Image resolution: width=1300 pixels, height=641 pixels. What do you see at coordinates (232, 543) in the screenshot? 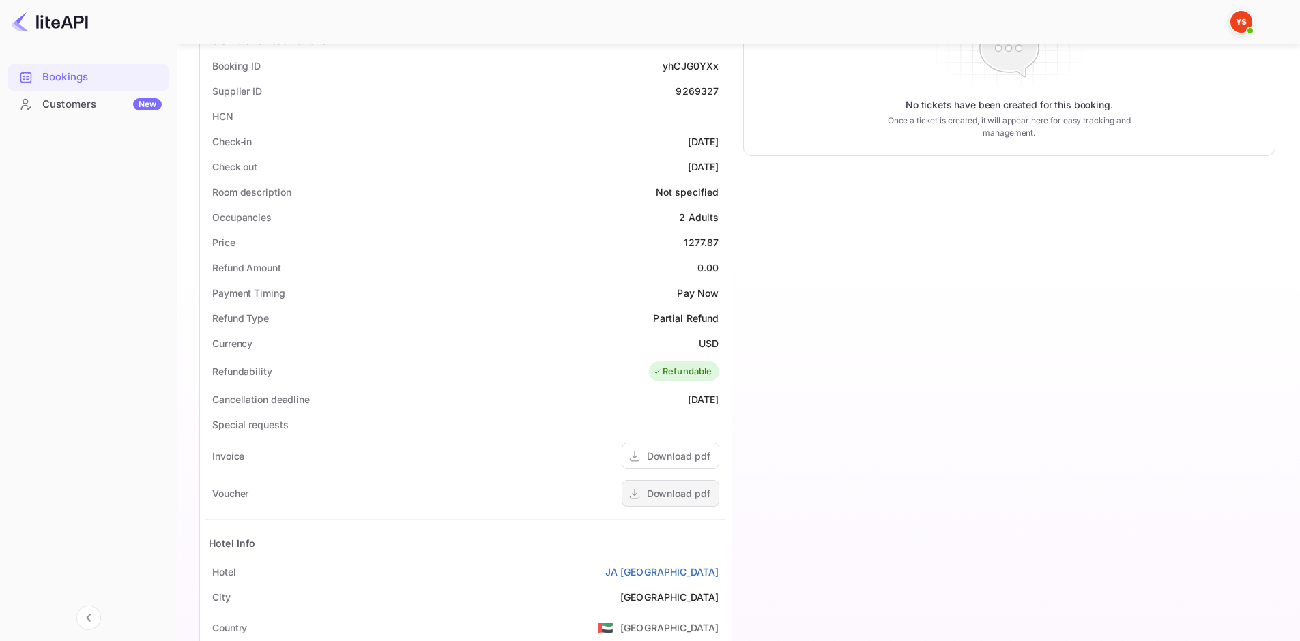
I see `div: Hotel Info` at bounding box center [232, 543].